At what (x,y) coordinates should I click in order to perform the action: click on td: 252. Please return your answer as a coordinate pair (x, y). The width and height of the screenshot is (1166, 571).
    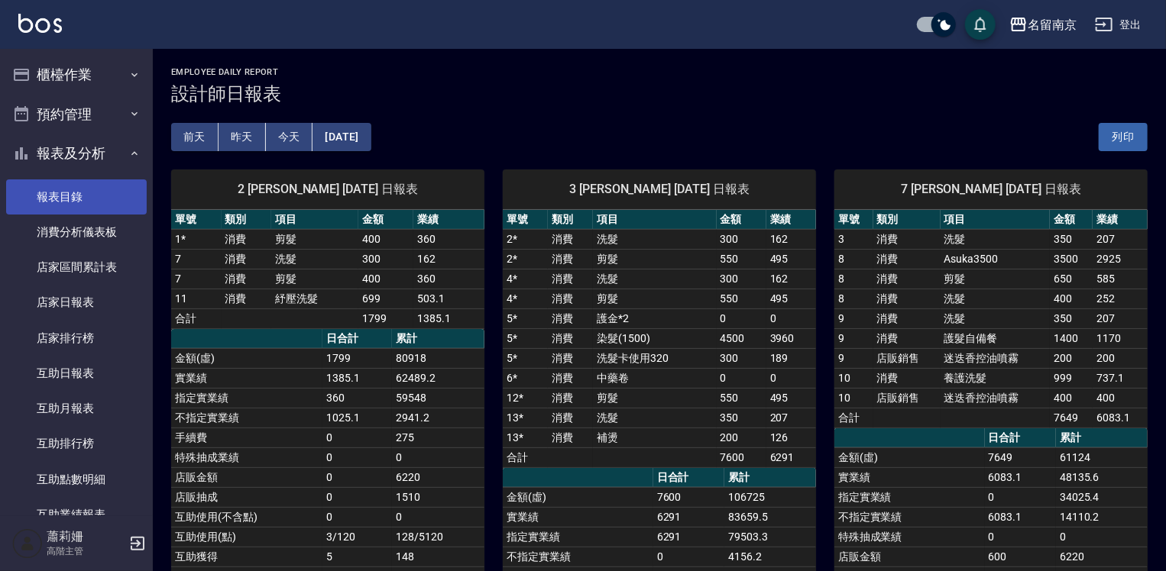
    Looking at the image, I should click on (1120, 299).